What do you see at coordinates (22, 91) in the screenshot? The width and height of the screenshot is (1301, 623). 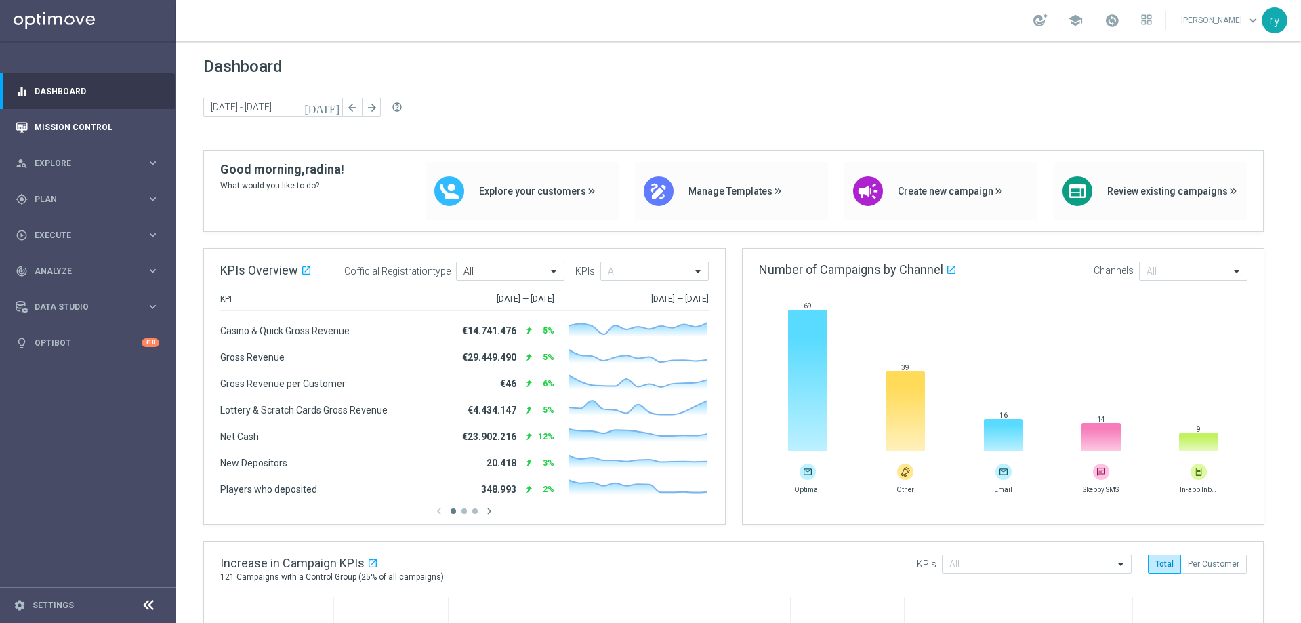 I see `i: equalizer` at bounding box center [22, 91].